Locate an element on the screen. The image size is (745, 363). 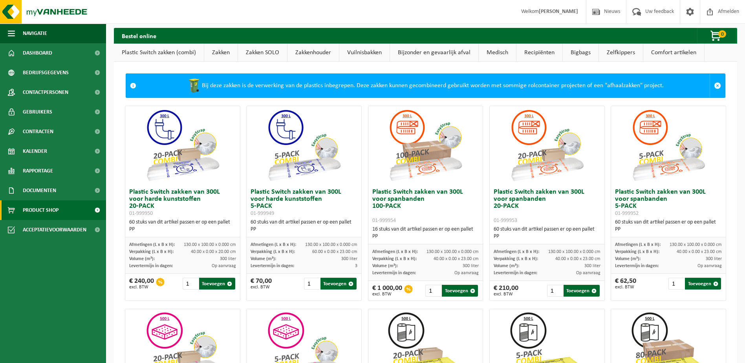
span: 40.00 x 0.00 x 20.00 cm is located at coordinates (213, 252).